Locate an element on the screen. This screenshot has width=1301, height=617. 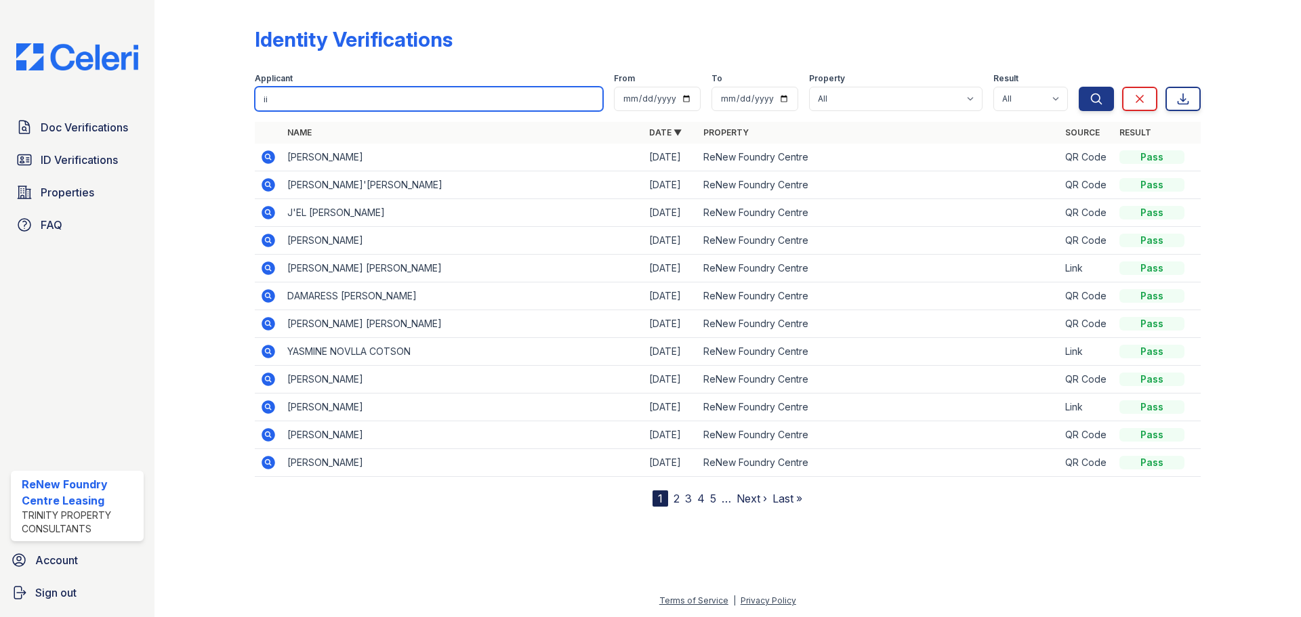
span: FAQ is located at coordinates (51, 225).